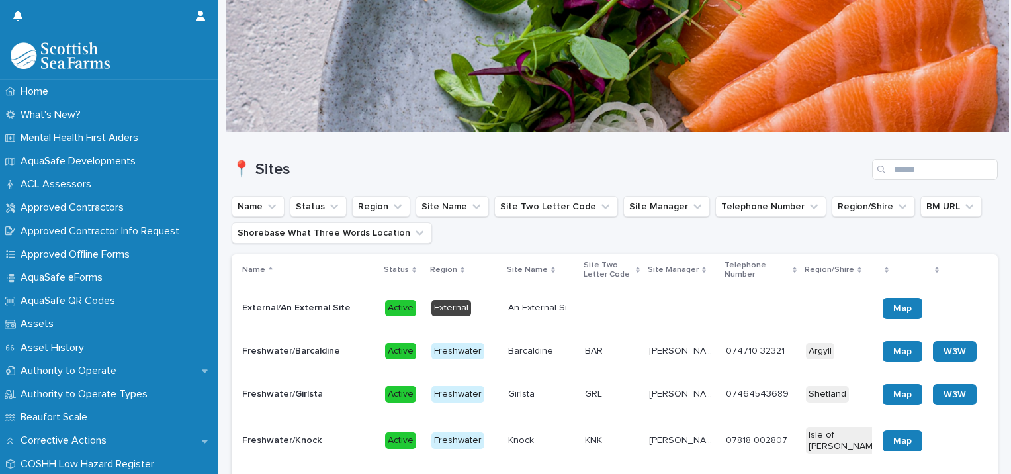 The image size is (1011, 474). What do you see at coordinates (873, 206) in the screenshot?
I see `button: Region/Shire` at bounding box center [873, 206].